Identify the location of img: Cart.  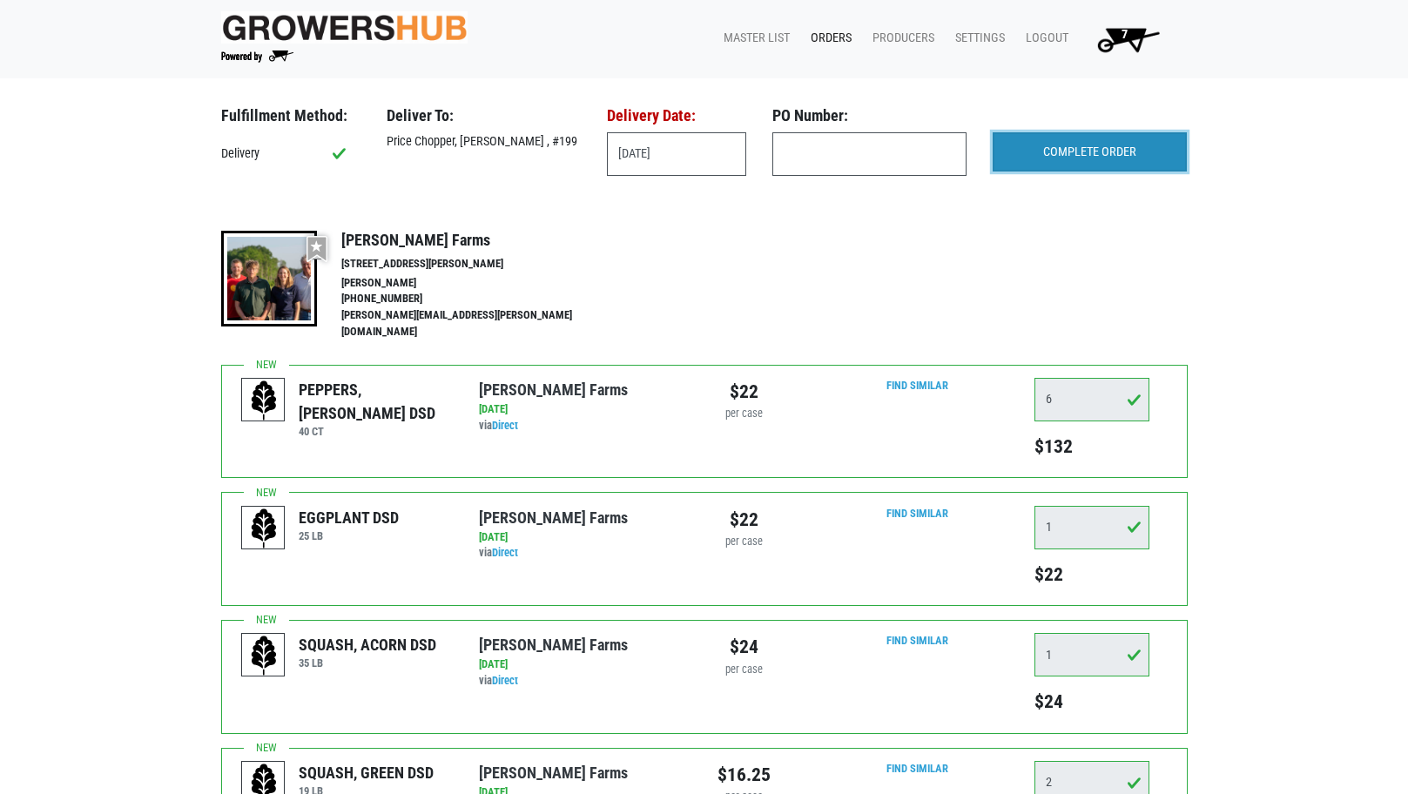
(1127, 39).